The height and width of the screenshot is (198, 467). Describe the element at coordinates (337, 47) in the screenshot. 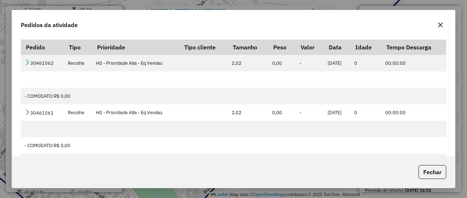

I see `th: Data` at that location.